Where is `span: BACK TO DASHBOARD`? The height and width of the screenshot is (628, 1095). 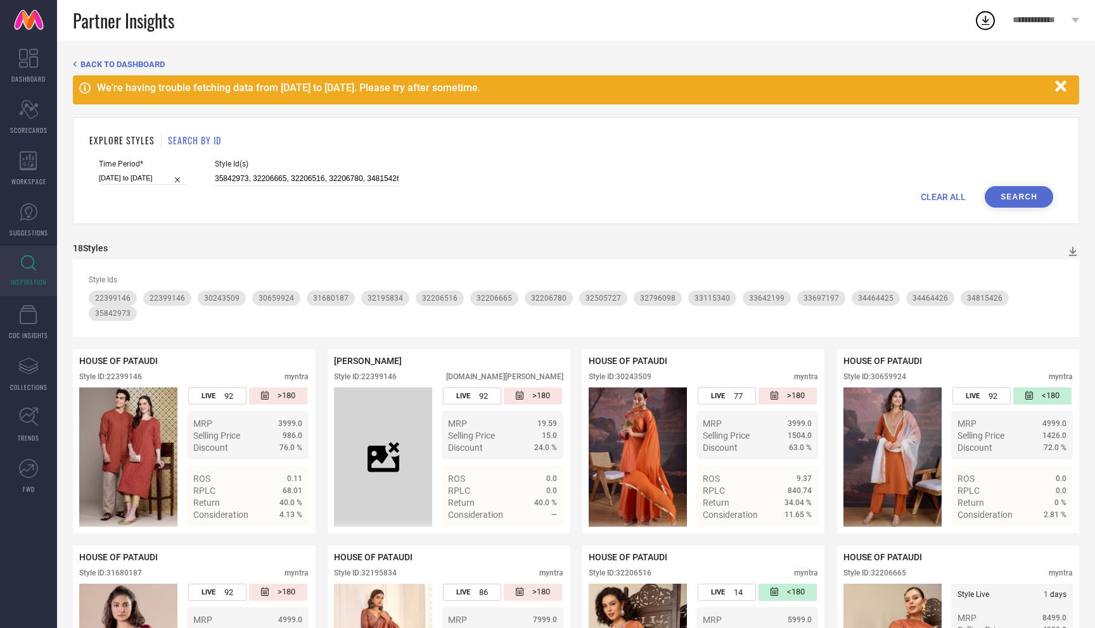
span: BACK TO DASHBOARD is located at coordinates (122, 64).